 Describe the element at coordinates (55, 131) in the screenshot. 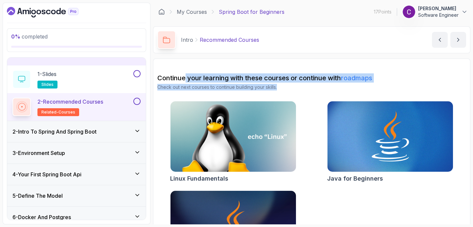

I see `h3: 2 - Intro To Spring And Spring Boot` at that location.